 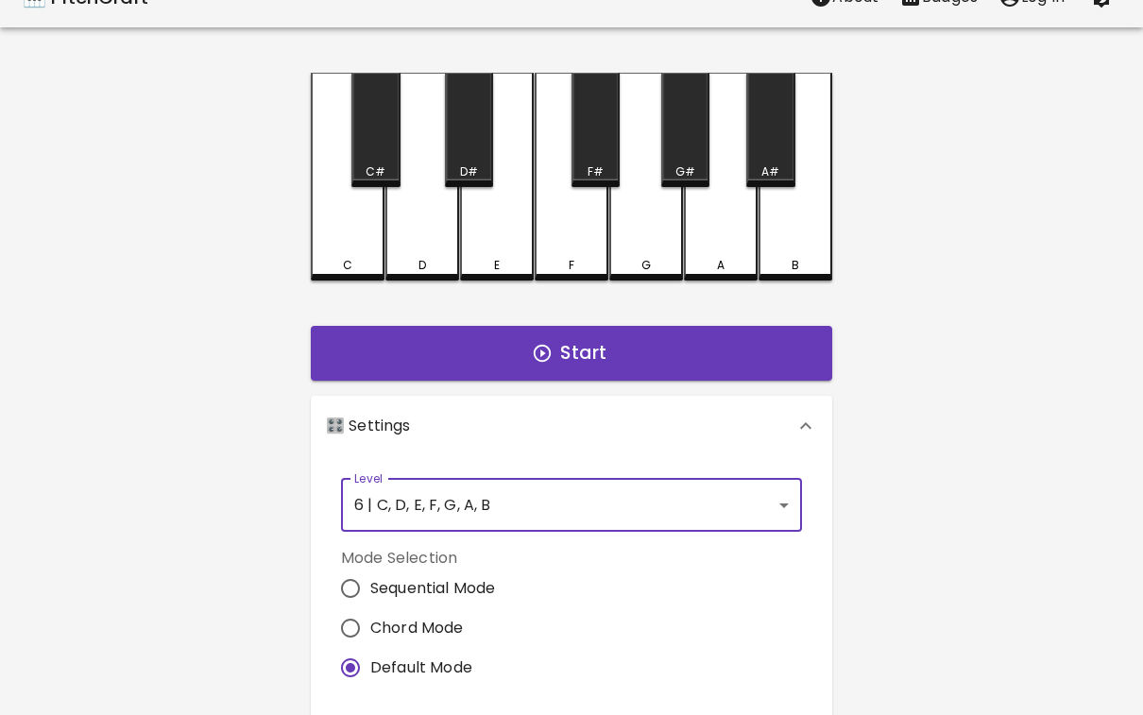 I want to click on div: A, so click(x=721, y=266).